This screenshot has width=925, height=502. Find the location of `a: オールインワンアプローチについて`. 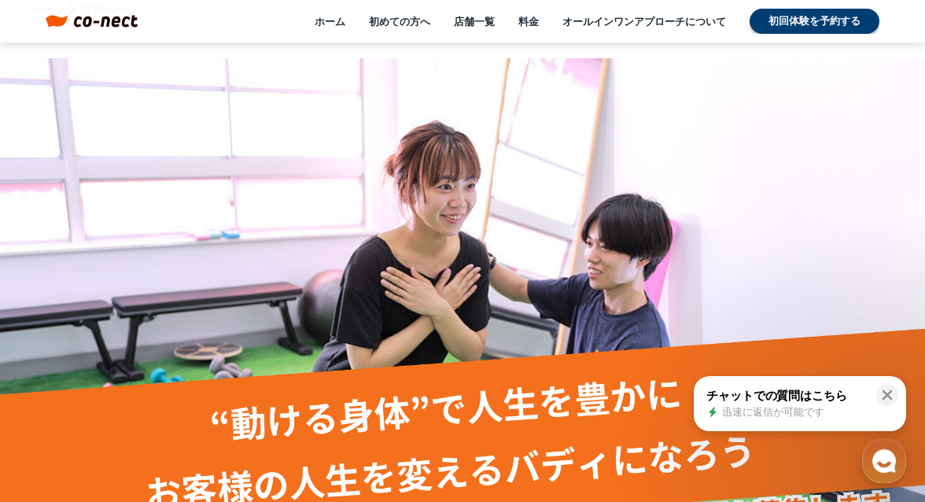

a: オールインワンアプローチについて is located at coordinates (644, 21).